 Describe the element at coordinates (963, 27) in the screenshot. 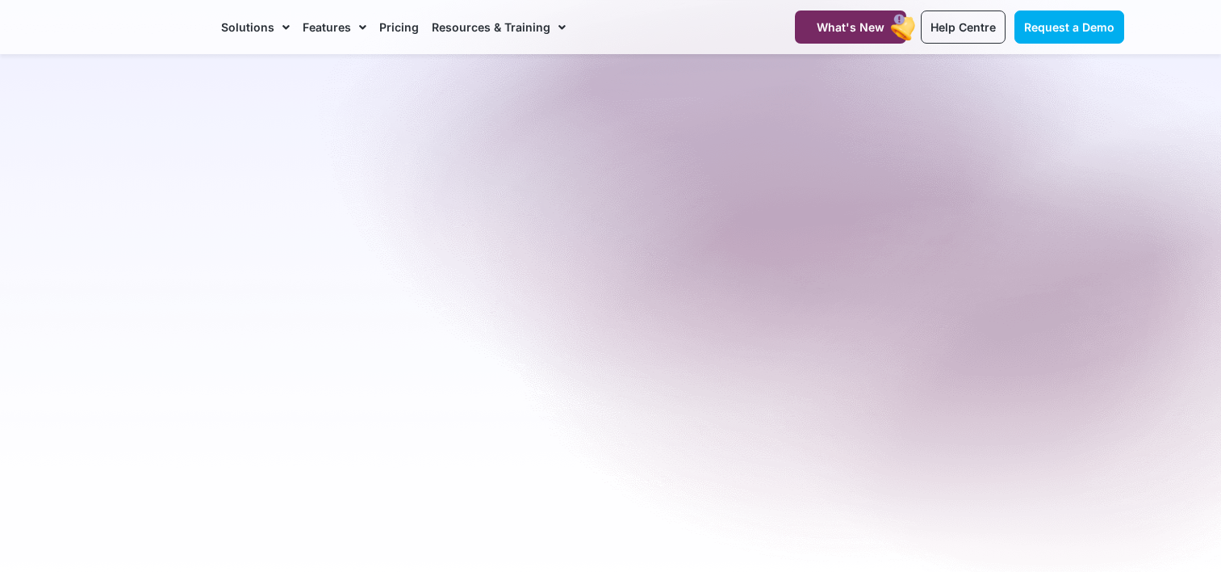

I see `a: Help Centre` at that location.